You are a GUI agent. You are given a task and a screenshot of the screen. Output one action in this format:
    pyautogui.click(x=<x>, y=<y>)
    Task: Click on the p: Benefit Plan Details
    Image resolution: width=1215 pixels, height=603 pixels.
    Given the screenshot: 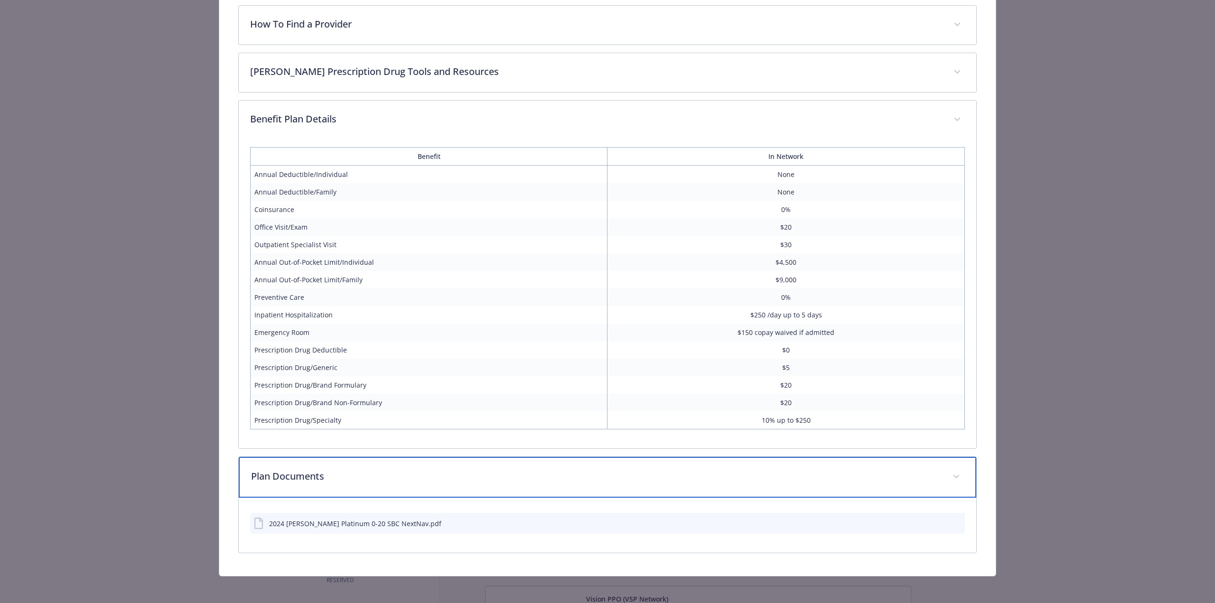 What is the action you would take?
    pyautogui.click(x=596, y=119)
    